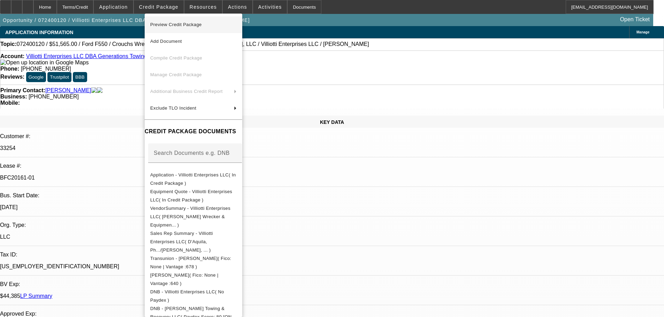 This screenshot has width=664, height=317. I want to click on h4: CREDIT PACKAGE DOCUMENTS, so click(193, 132).